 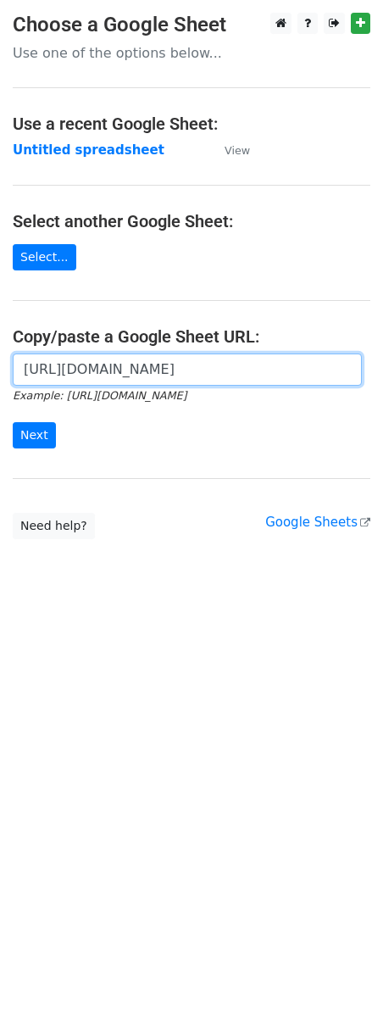 I want to click on input: Next, so click(x=34, y=435).